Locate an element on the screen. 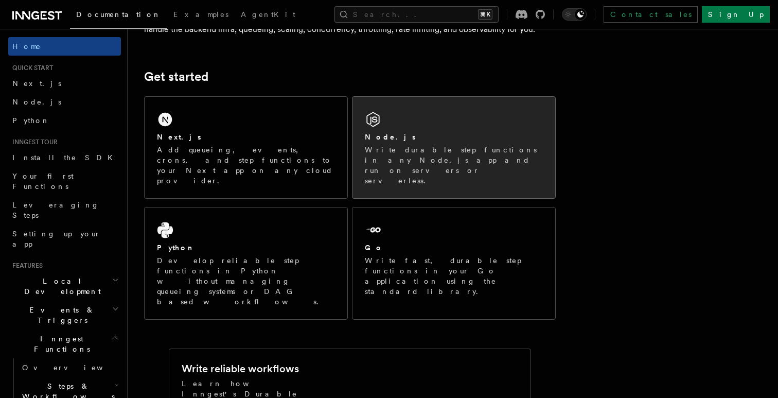  p: Write durable step functions in any Node.js app and run on servers or serverless. is located at coordinates (454, 165).